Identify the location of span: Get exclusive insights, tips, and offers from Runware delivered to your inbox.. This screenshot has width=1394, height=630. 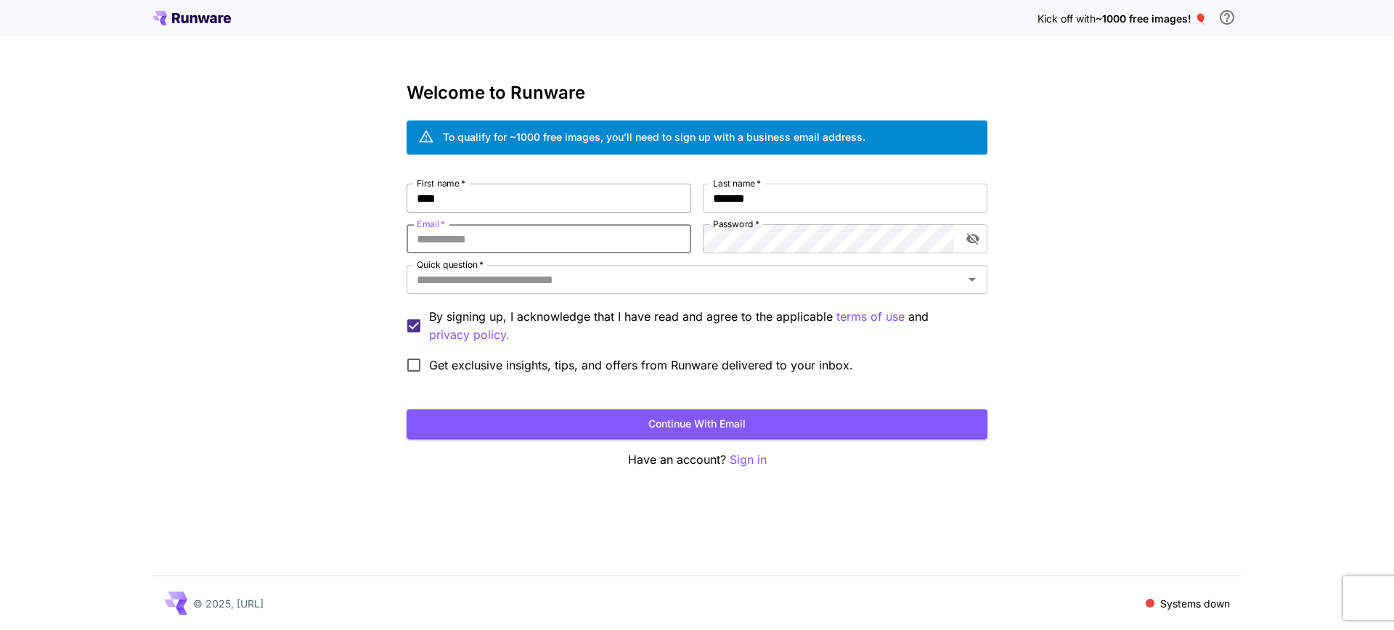
(641, 365).